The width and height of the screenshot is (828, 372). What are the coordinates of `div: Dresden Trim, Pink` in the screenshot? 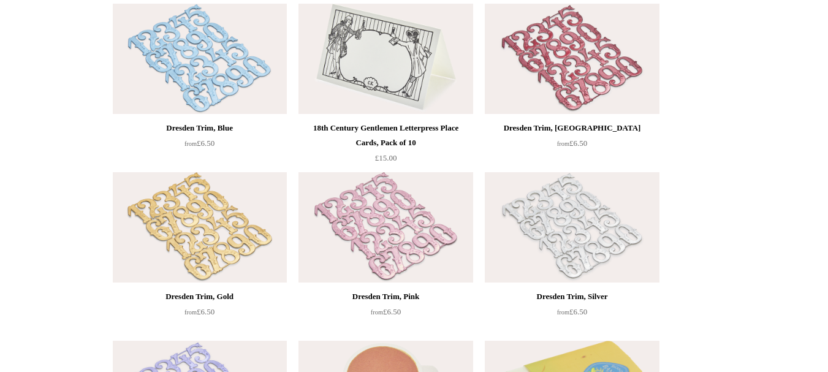 It's located at (386, 297).